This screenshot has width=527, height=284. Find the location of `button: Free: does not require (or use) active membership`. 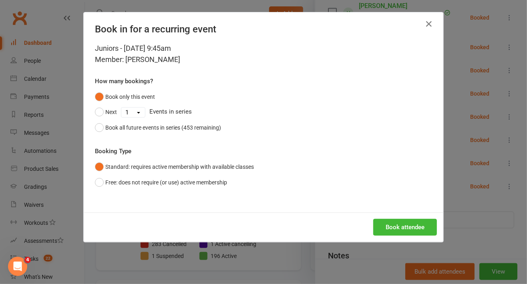

button: Free: does not require (or use) active membership is located at coordinates (161, 182).